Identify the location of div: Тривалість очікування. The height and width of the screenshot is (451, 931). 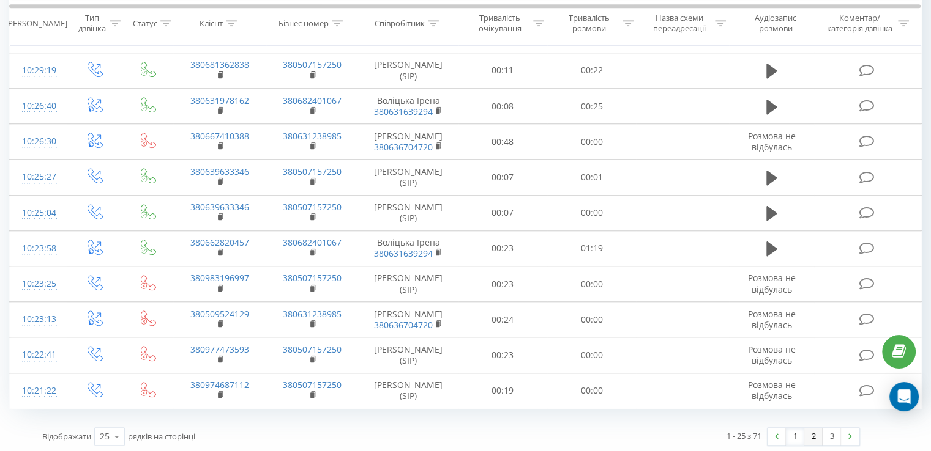
(500, 23).